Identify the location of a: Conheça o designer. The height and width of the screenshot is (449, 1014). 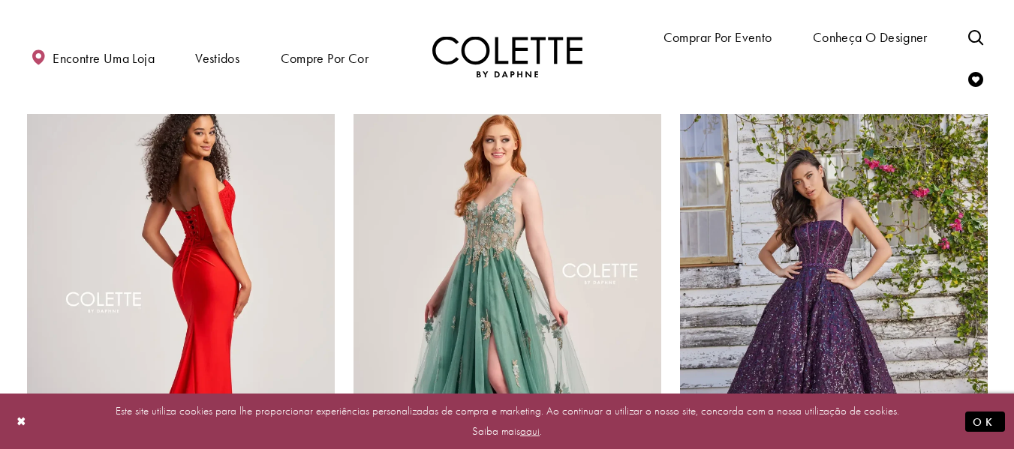
(870, 36).